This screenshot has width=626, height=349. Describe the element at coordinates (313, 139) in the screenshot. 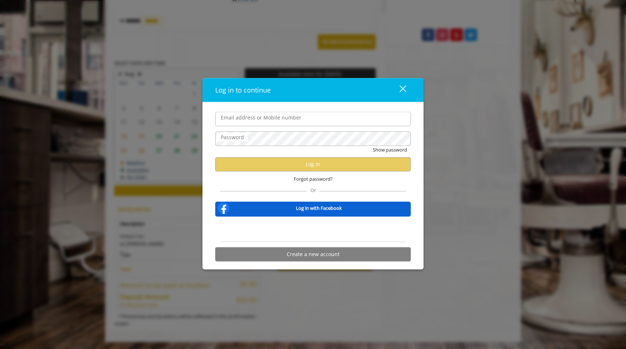

I see `input: Password` at that location.